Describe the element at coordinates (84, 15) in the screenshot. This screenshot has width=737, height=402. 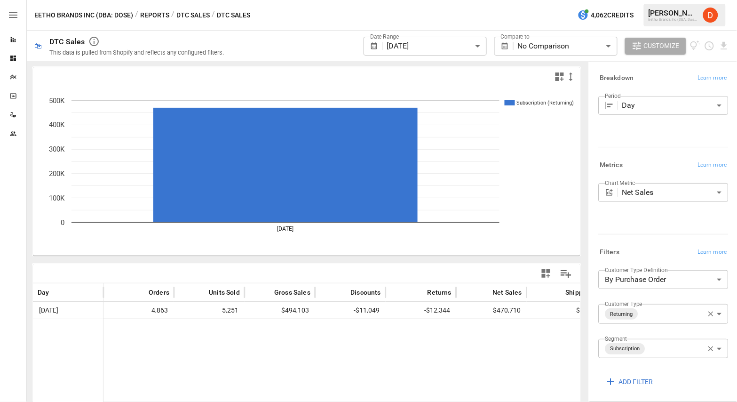
I see `button: Eetho Brands Inc (DBA: Dose)` at that location.